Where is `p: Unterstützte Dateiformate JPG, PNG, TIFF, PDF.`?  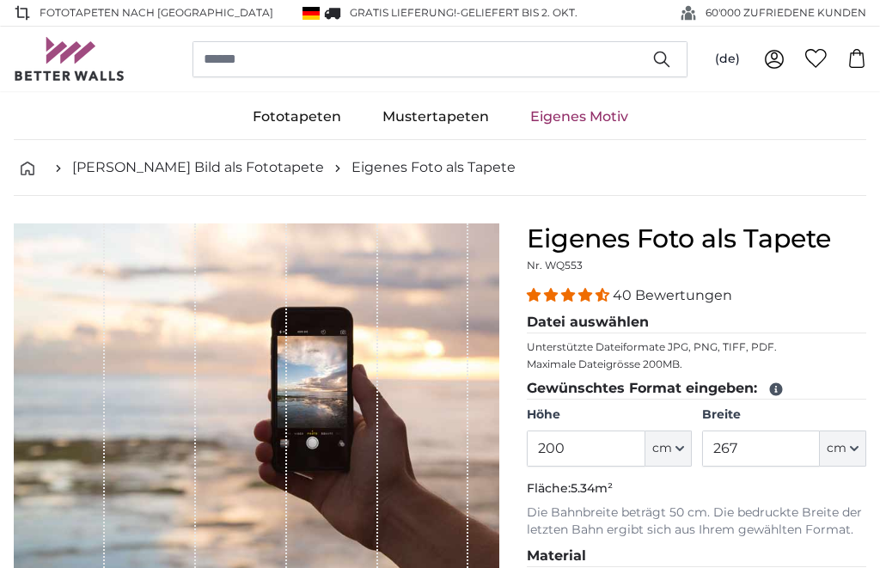
p: Unterstützte Dateiformate JPG, PNG, TIFF, PDF. is located at coordinates (696, 347).